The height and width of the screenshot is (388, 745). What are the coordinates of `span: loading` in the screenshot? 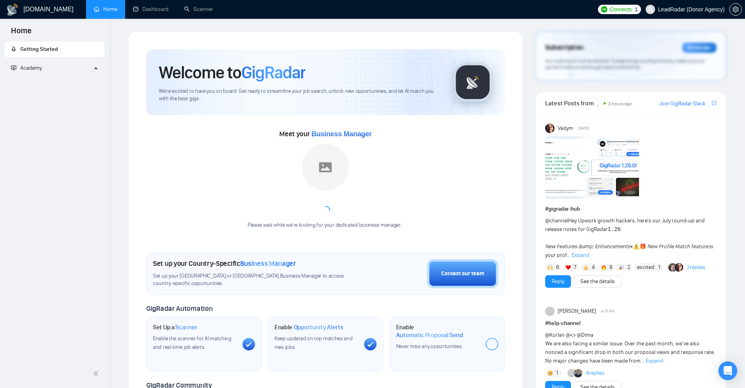 It's located at (325, 210).